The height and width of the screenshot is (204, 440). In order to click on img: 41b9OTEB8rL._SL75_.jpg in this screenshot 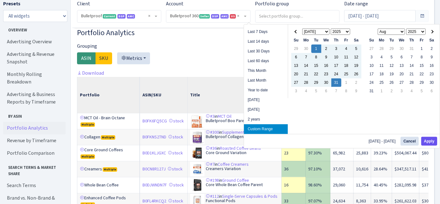, I will do `click(198, 153)`.